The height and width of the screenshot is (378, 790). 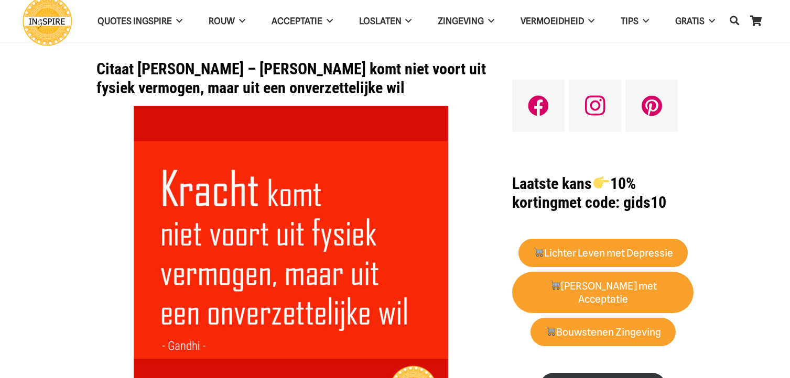 What do you see at coordinates (466, 21) in the screenshot?
I see `a: Zingeving` at bounding box center [466, 21].